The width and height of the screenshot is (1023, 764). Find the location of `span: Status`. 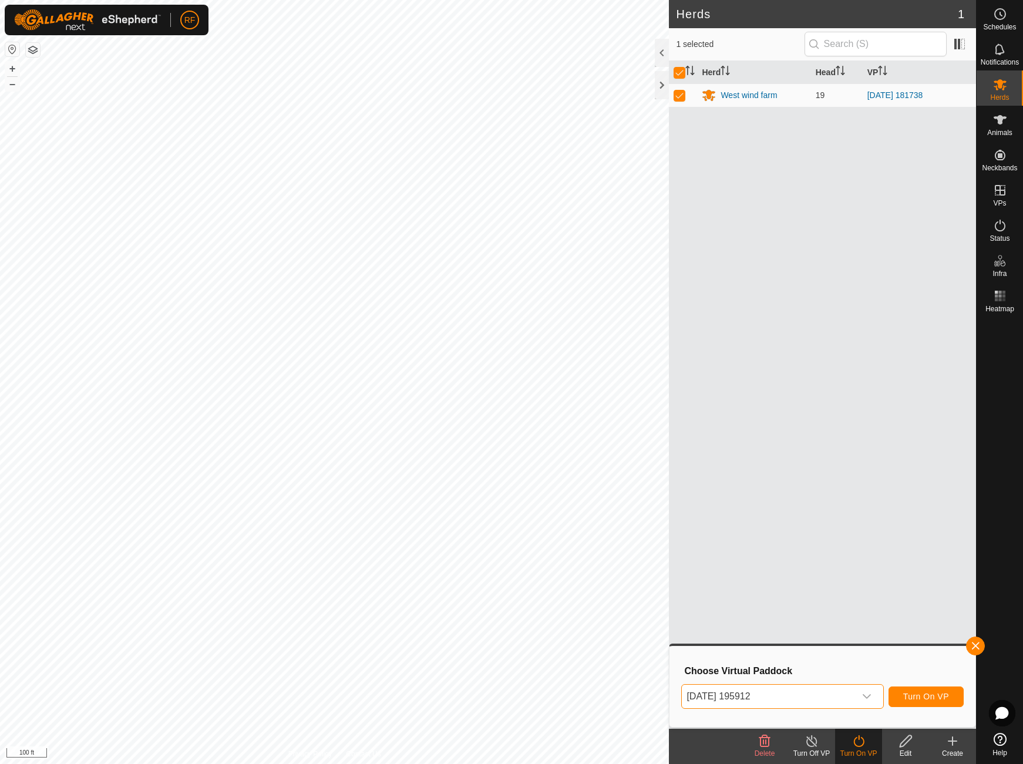

span: Status is located at coordinates (999, 238).